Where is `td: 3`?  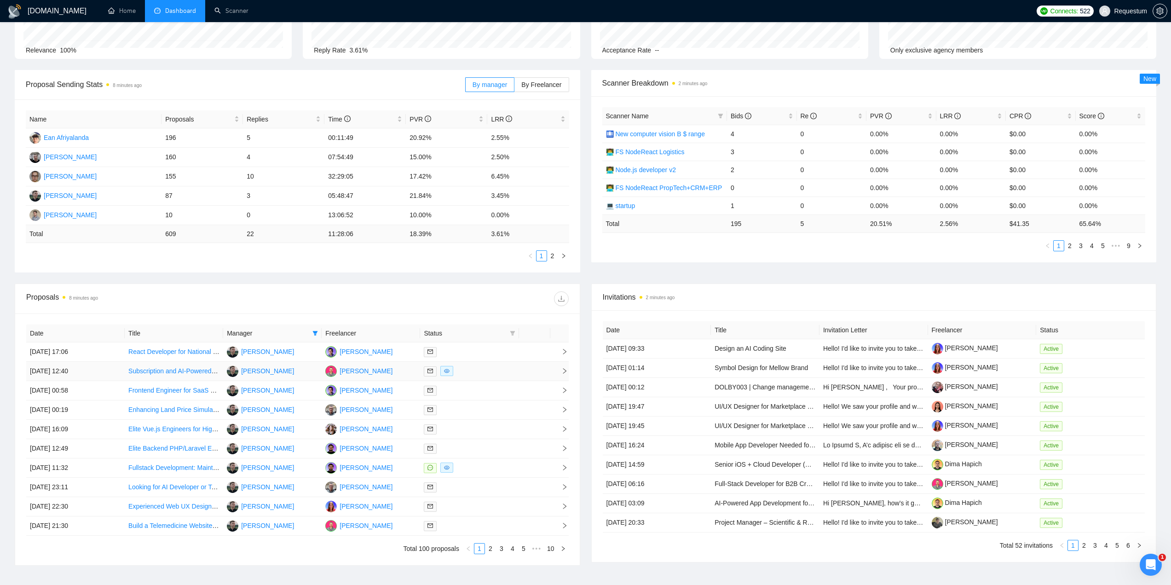
td: 3 is located at coordinates (762, 151).